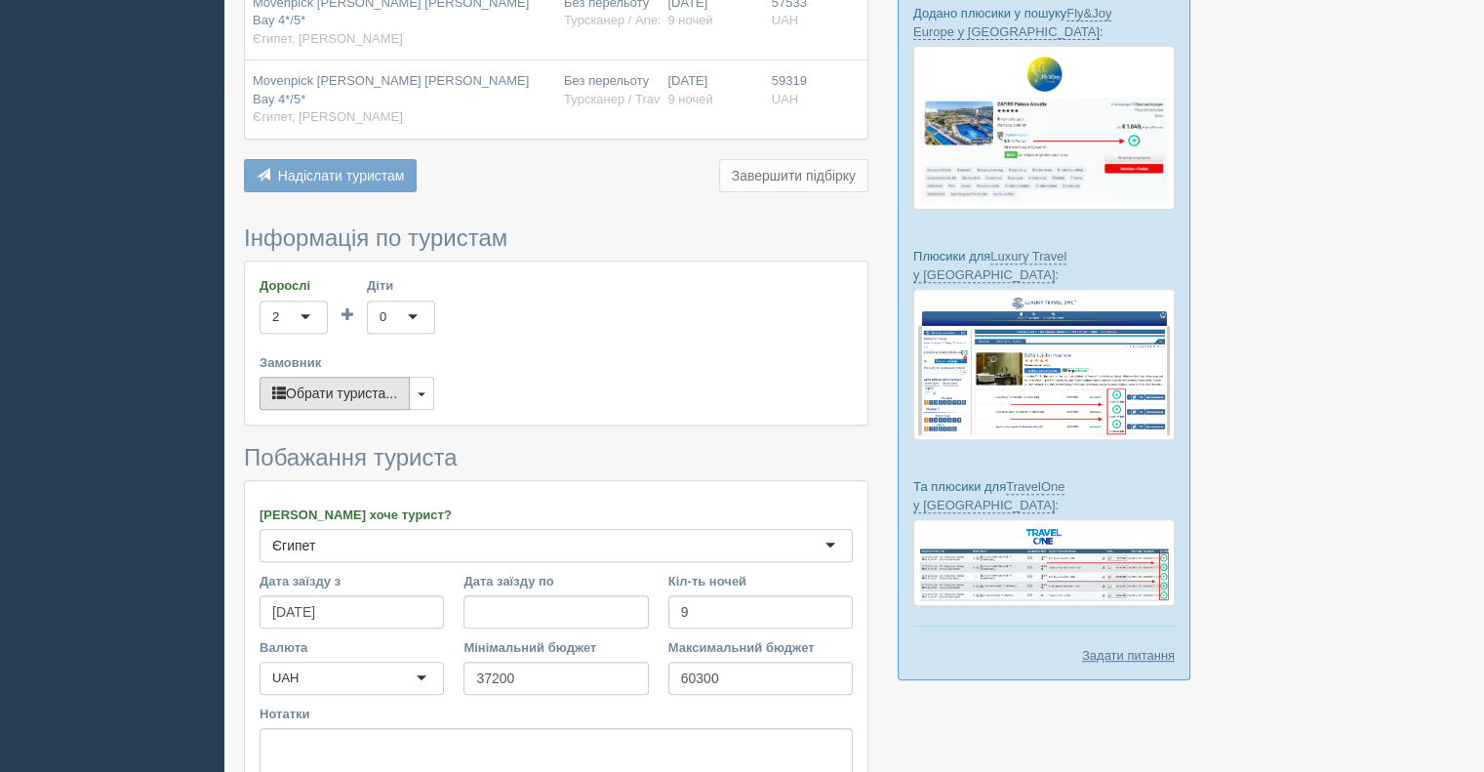 The height and width of the screenshot is (772, 1484). Describe the element at coordinates (556, 713) in the screenshot. I see `label: Нотатки` at that location.